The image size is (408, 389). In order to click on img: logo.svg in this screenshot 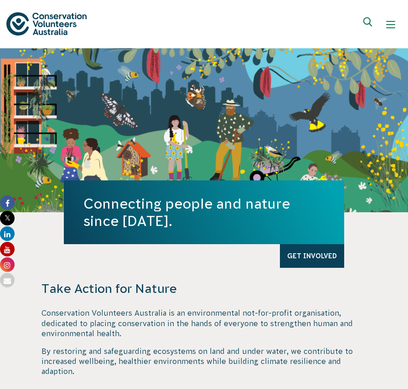, I will do `click(46, 24)`.